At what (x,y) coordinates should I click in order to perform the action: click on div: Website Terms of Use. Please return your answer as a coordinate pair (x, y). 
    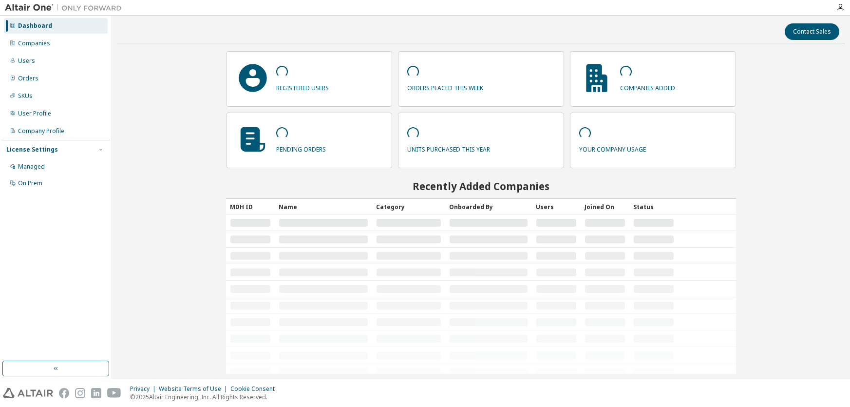
    Looking at the image, I should click on (194, 389).